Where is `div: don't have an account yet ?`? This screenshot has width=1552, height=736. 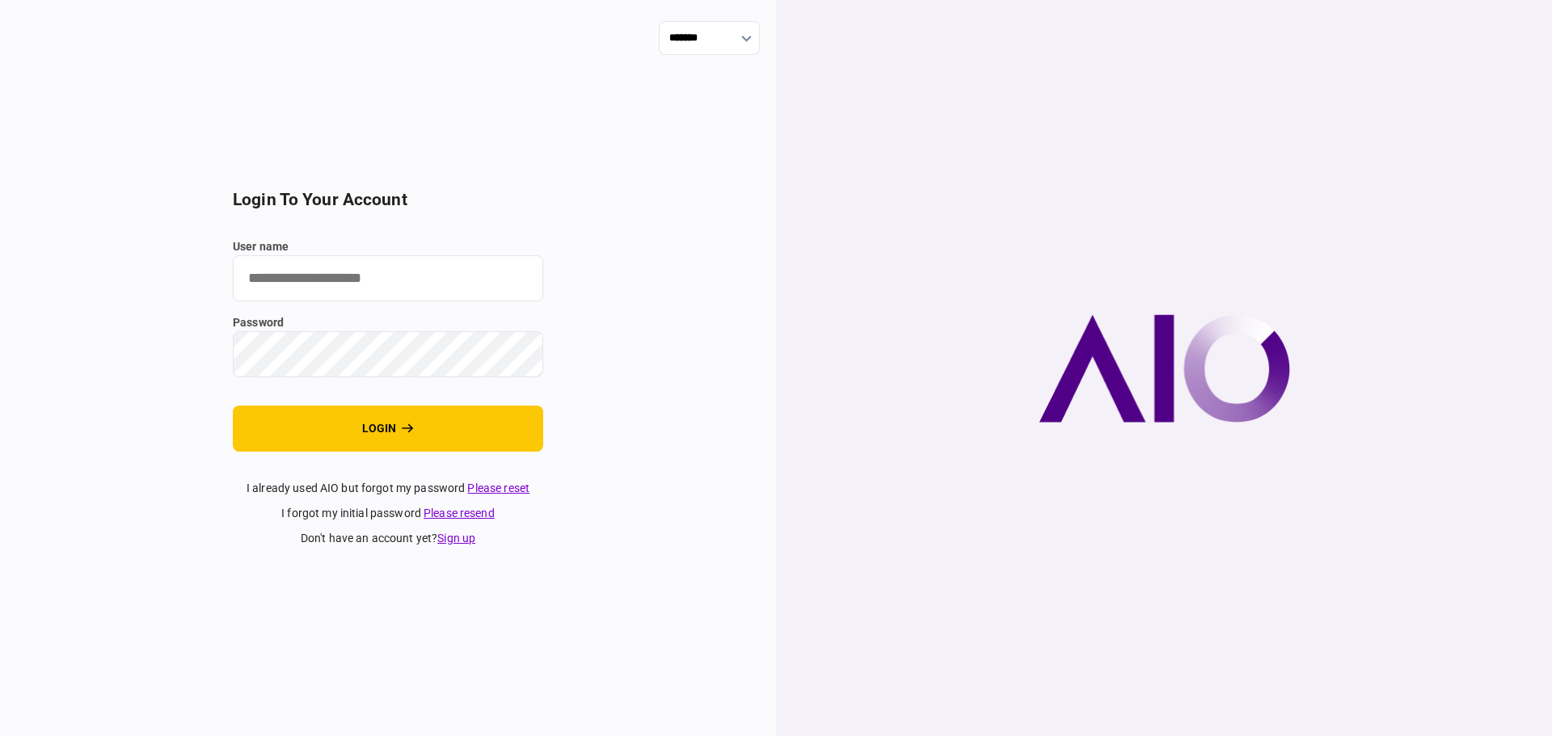 div: don't have an account yet ? is located at coordinates (388, 538).